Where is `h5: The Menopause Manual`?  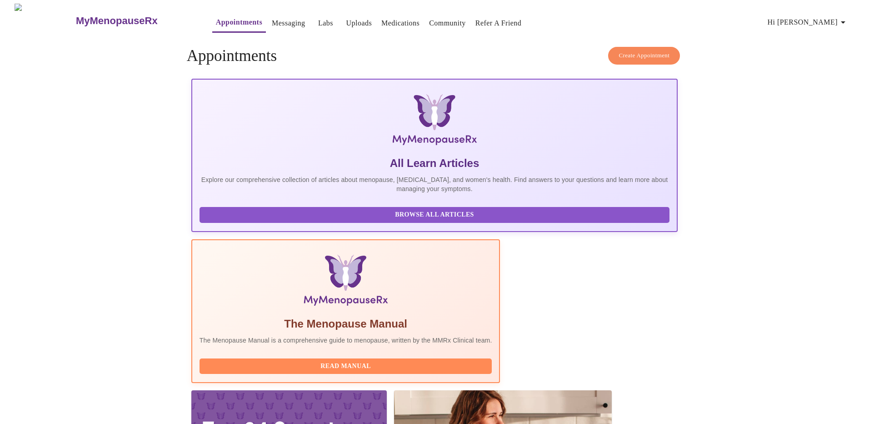 h5: The Menopause Manual is located at coordinates (346, 324).